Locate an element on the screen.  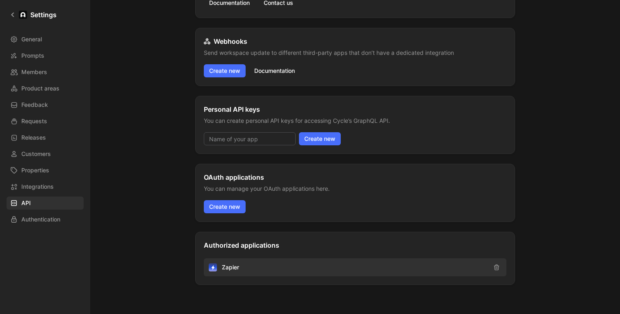
span: Properties is located at coordinates (35, 171).